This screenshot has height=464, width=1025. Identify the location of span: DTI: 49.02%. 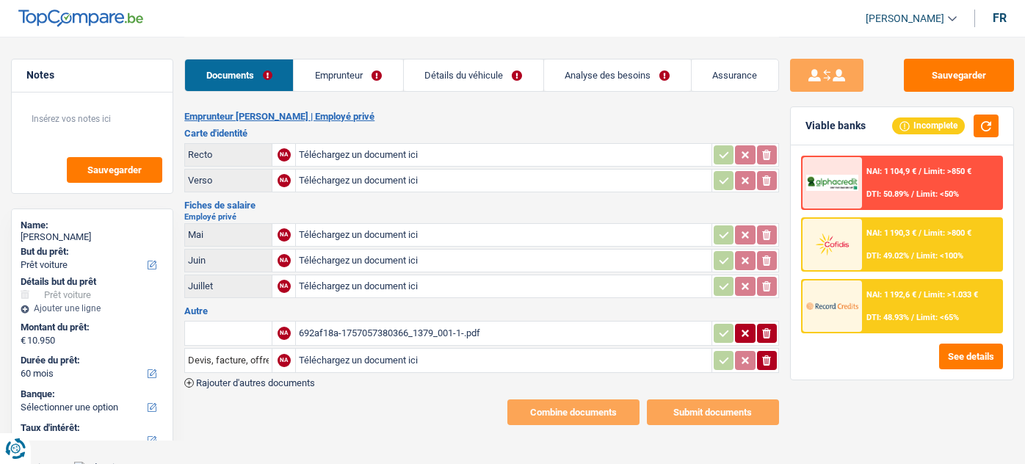
(888, 256).